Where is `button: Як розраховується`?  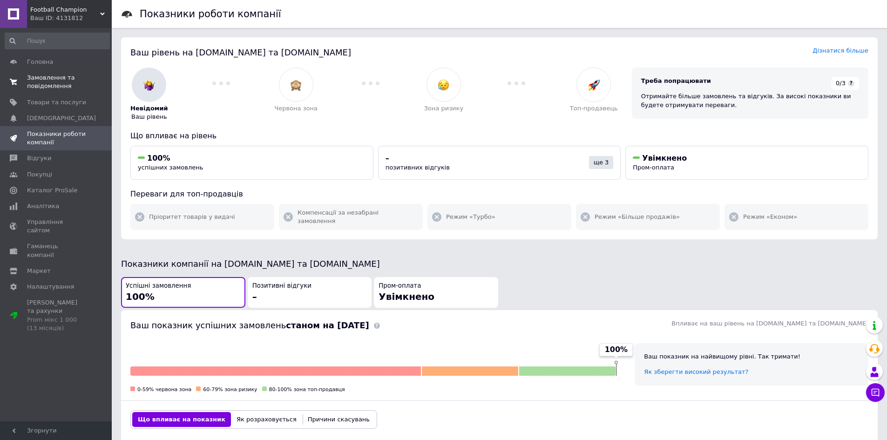
button: Як розраховується is located at coordinates (266, 420).